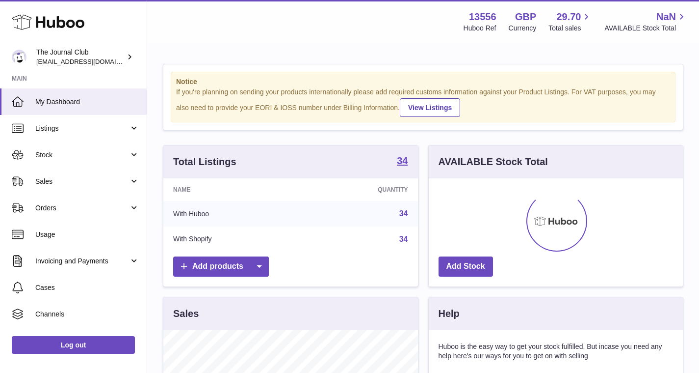  I want to click on span: Orders, so click(82, 208).